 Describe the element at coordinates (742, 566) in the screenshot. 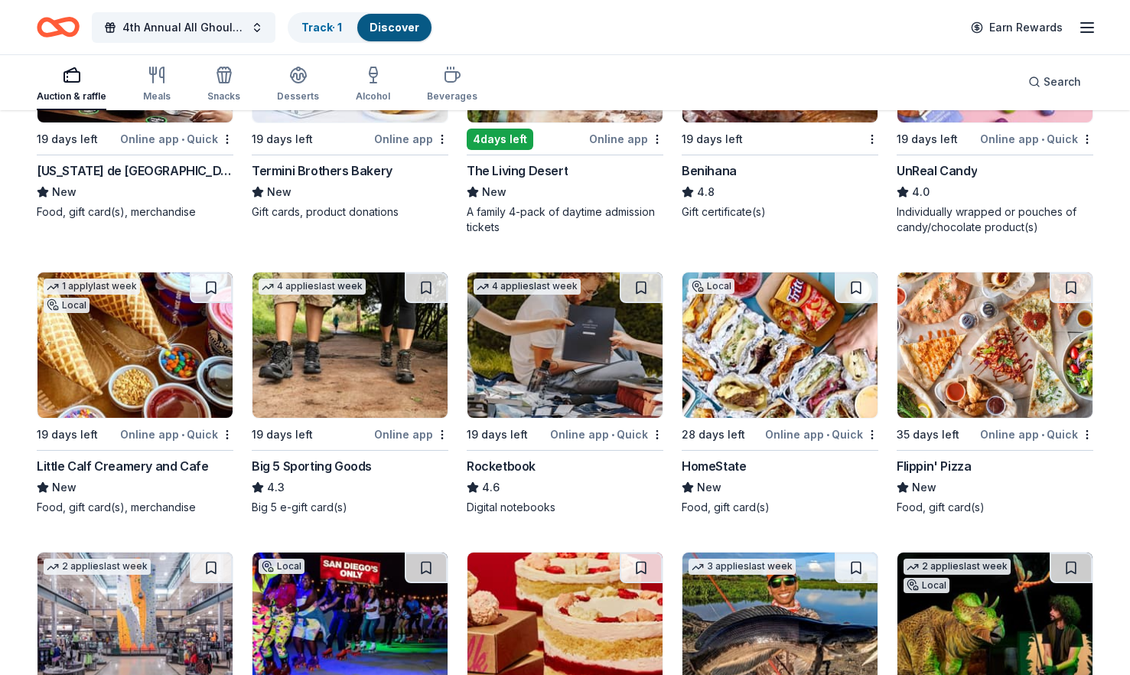

I see `div: 3 applies last week` at that location.